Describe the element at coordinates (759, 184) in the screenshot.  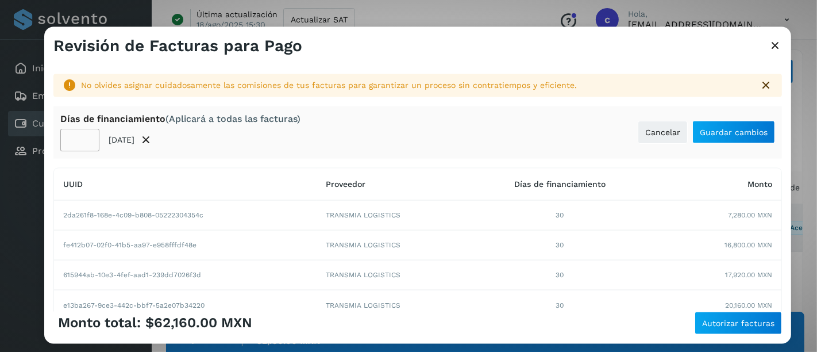
I see `span: Monto` at that location.